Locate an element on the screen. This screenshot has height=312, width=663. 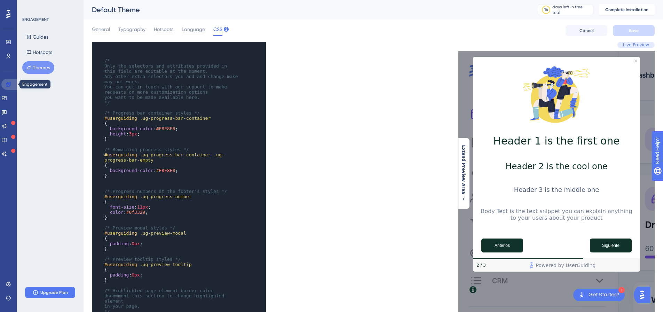
span: in your page. is located at coordinates (122, 306).